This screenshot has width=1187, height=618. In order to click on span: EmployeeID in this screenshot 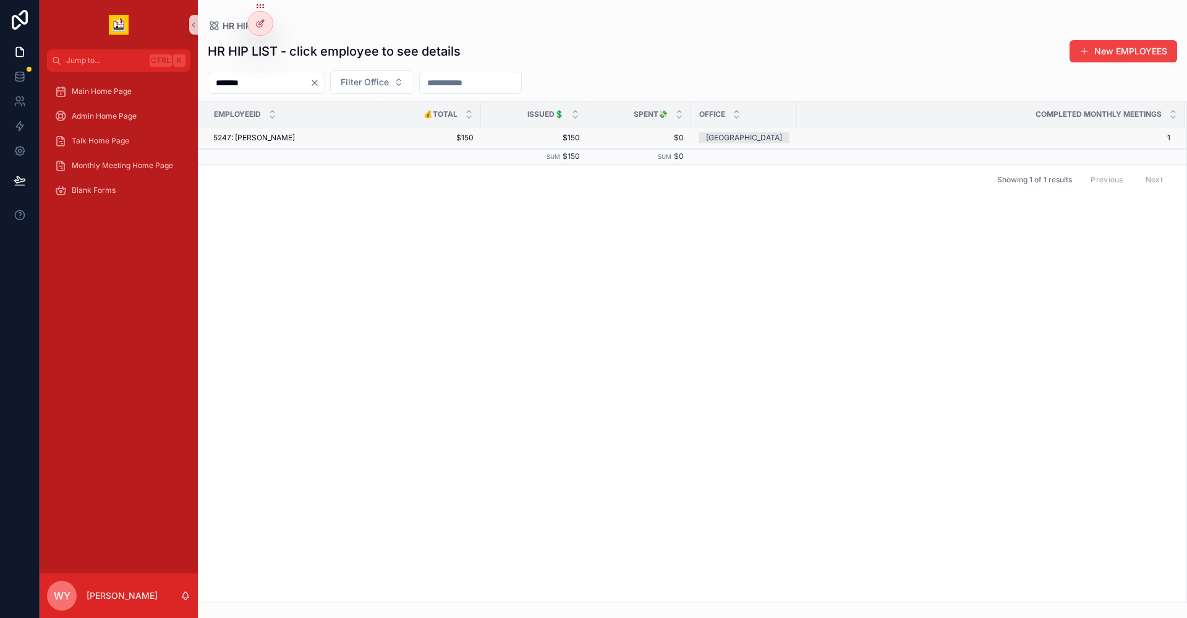, I will do `click(237, 114)`.